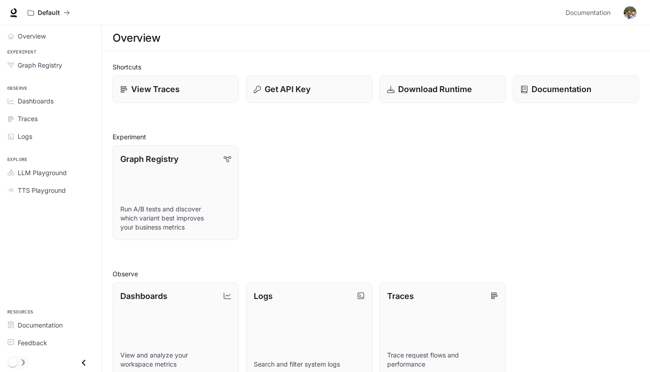 Image resolution: width=650 pixels, height=372 pixels. What do you see at coordinates (630, 13) in the screenshot?
I see `img: User avatar` at bounding box center [630, 13].